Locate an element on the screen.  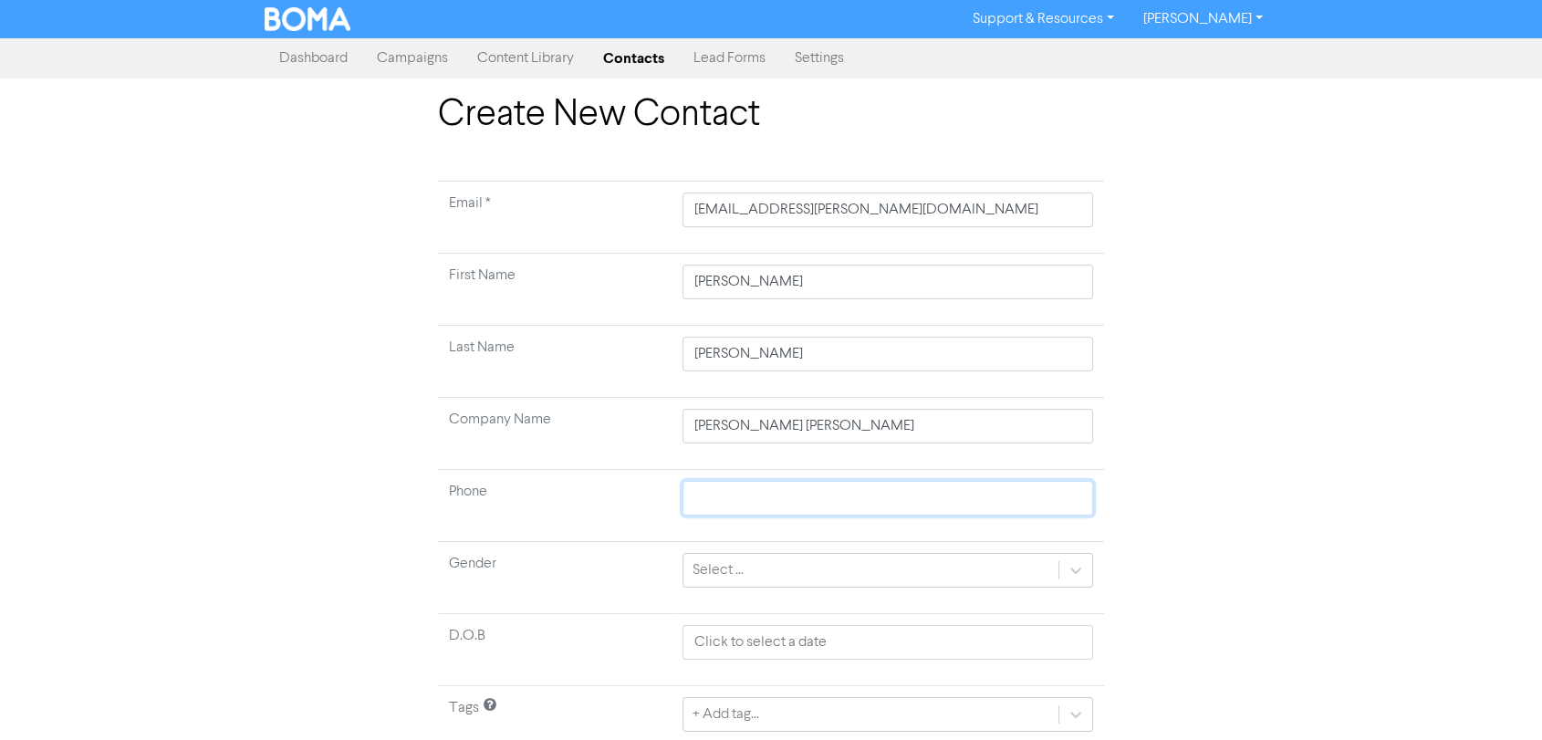
td: Gender is located at coordinates (555, 577).